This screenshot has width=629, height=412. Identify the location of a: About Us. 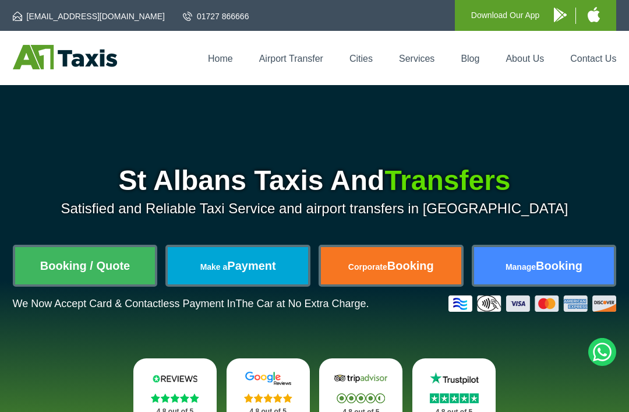
(524, 58).